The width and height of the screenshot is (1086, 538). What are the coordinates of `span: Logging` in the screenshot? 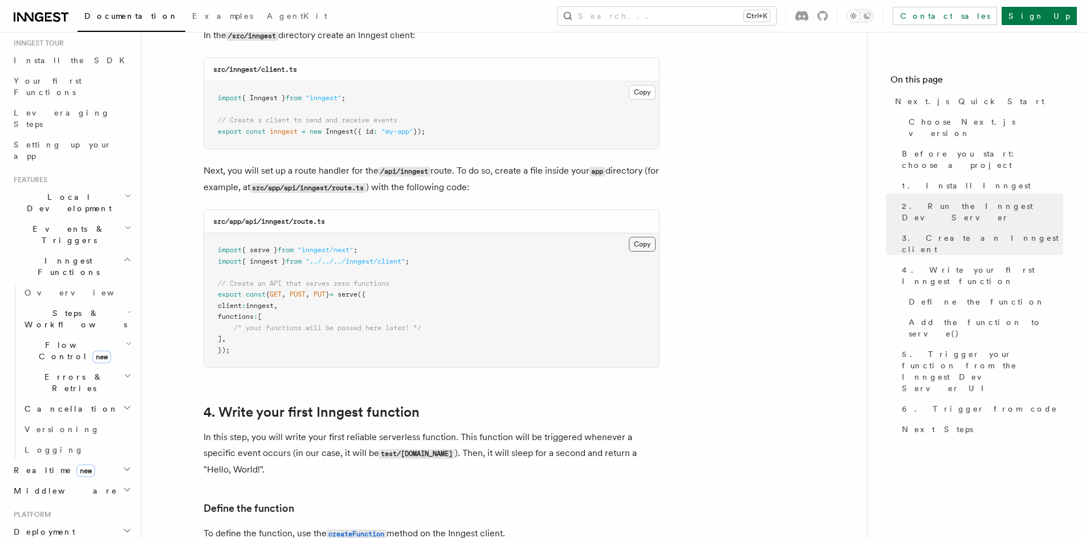 It's located at (54, 450).